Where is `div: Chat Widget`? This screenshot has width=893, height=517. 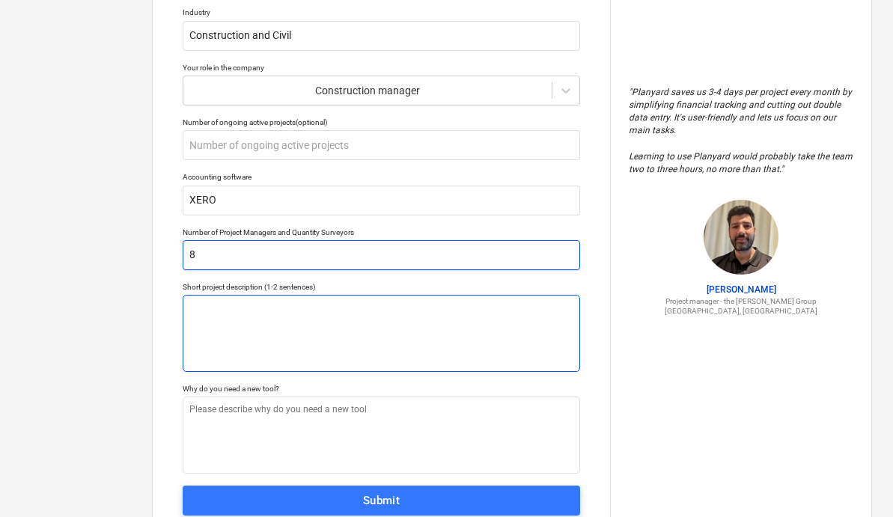 div: Chat Widget is located at coordinates (856, 481).